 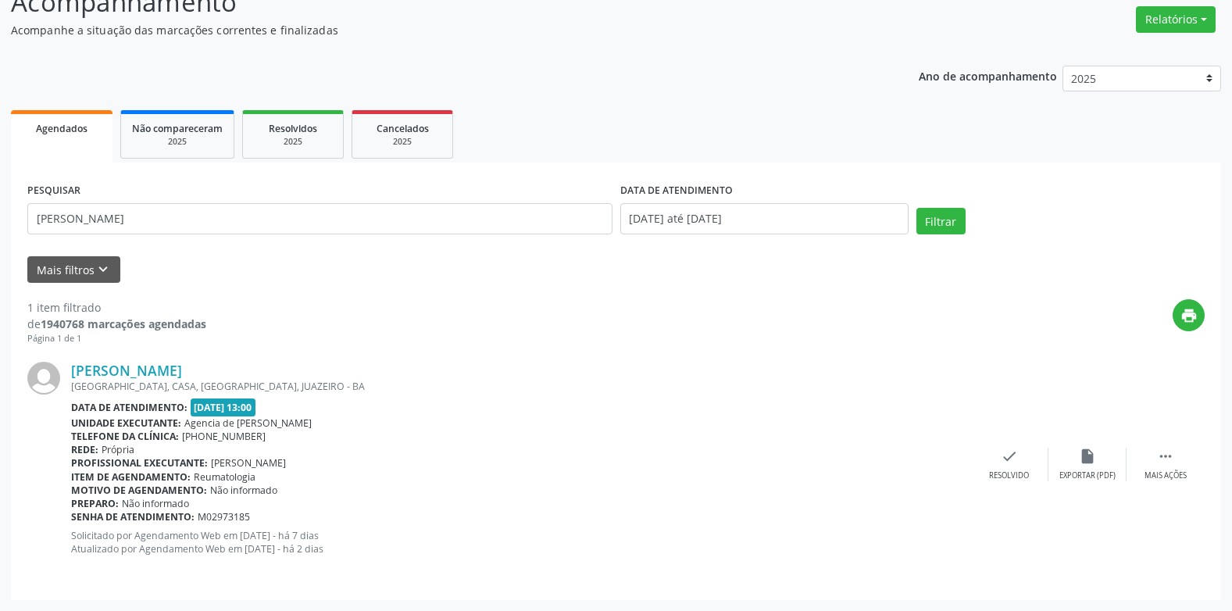 What do you see at coordinates (402, 128) in the screenshot?
I see `span: Cancelados` at bounding box center [402, 128].